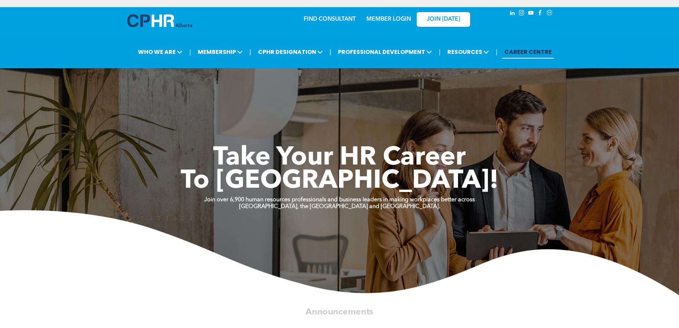  I want to click on span: RESOURCES, so click(468, 52).